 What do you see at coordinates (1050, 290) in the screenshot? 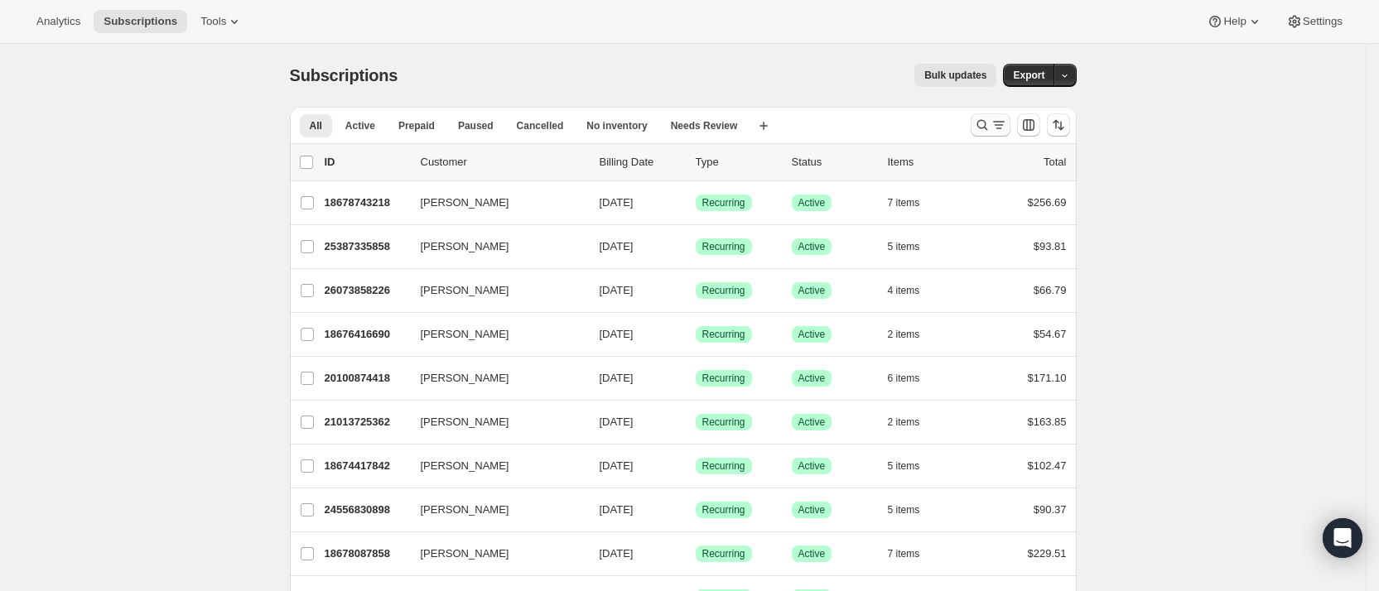
I see `span: $66.79` at bounding box center [1050, 290].